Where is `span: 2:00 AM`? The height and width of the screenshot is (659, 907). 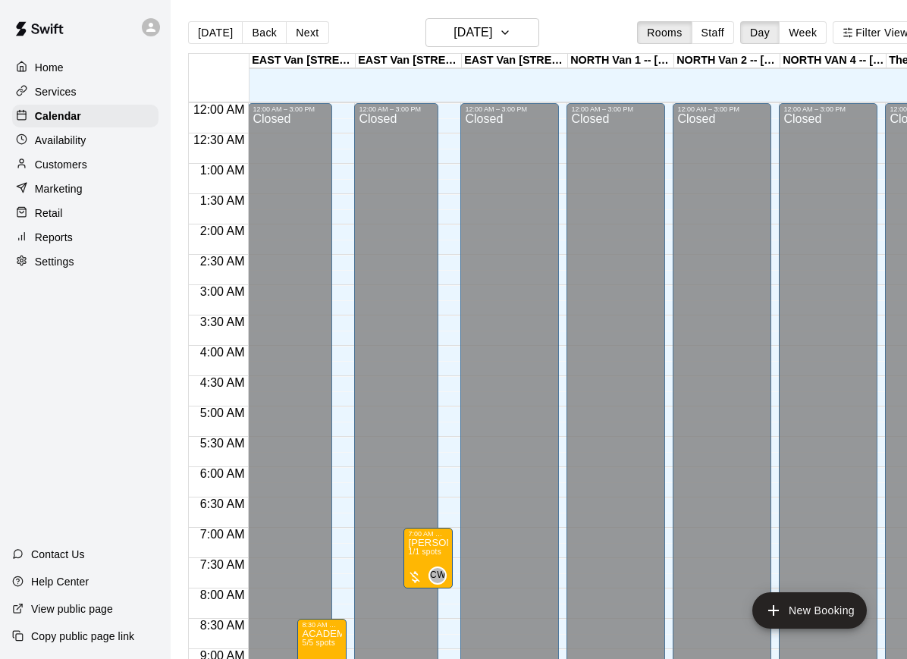 span: 2:00 AM is located at coordinates (222, 231).